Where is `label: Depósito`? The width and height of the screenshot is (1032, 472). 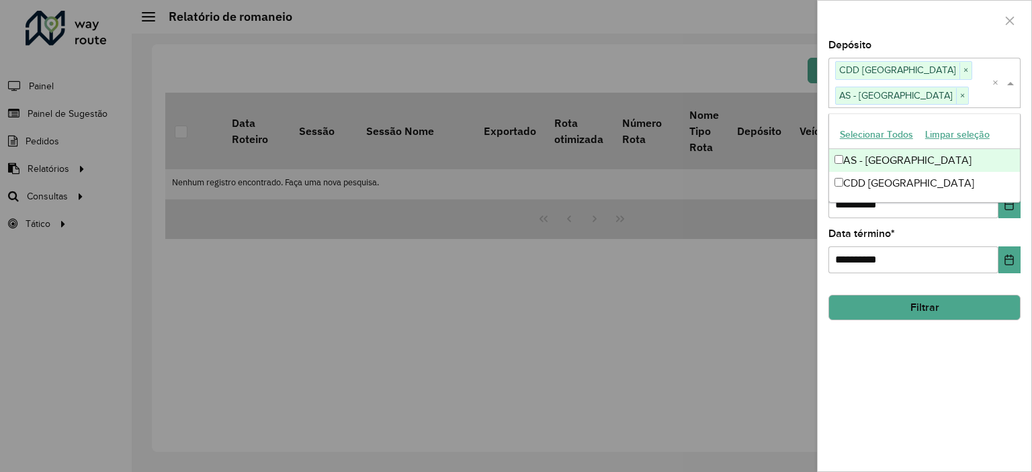 label: Depósito is located at coordinates (850, 45).